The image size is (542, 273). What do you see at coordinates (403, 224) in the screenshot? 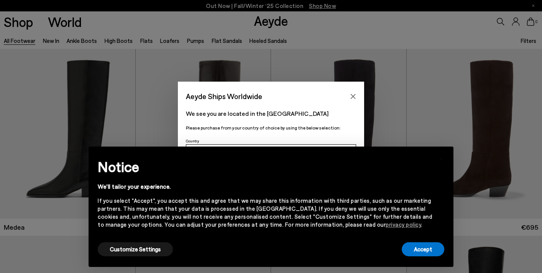
I see `a: privacy policy` at bounding box center [403, 224].